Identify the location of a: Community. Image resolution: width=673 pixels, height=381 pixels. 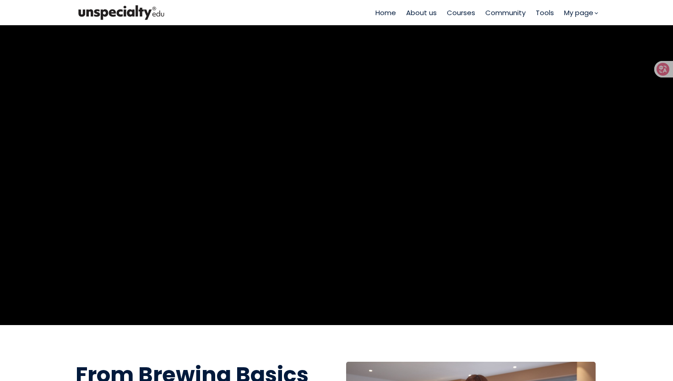
(506, 12).